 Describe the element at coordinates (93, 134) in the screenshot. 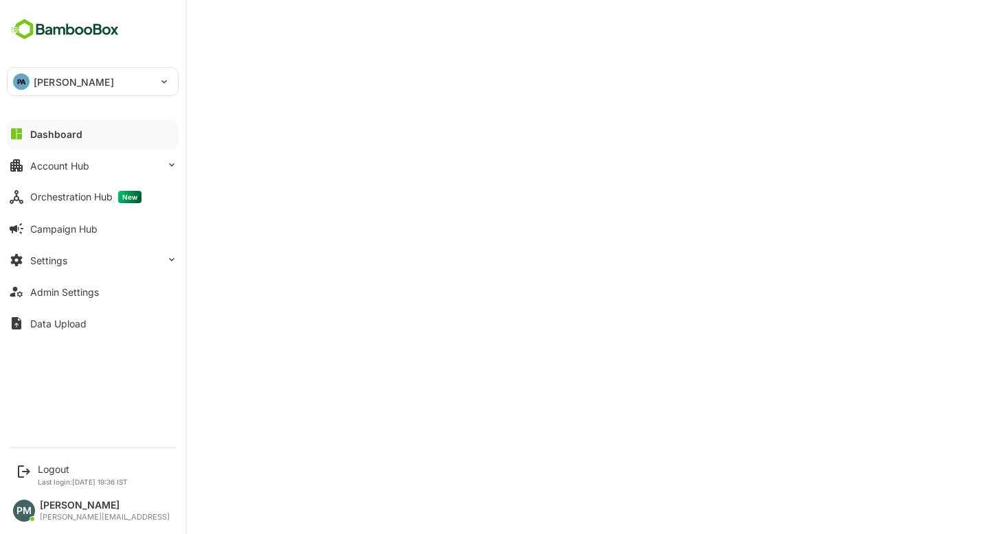

I see `button: Dashboard` at that location.